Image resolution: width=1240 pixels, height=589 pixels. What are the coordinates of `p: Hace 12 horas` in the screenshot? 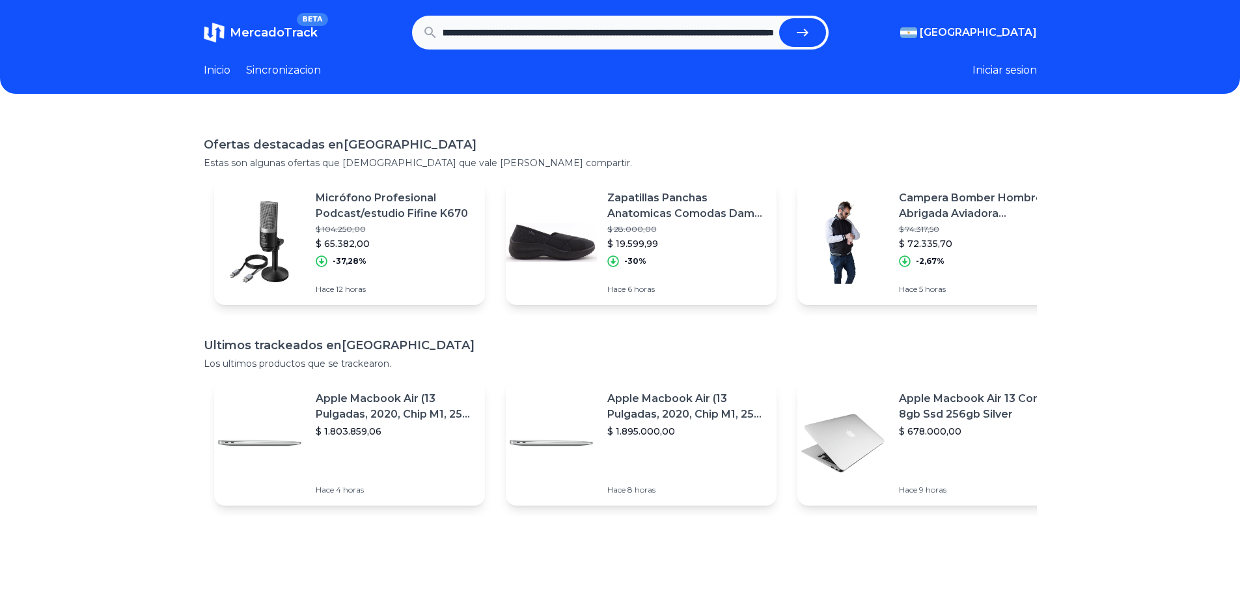 It's located at (395, 289).